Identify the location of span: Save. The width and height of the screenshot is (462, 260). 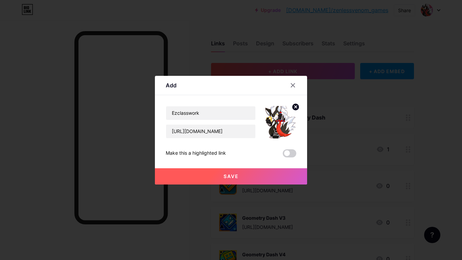
(231, 176).